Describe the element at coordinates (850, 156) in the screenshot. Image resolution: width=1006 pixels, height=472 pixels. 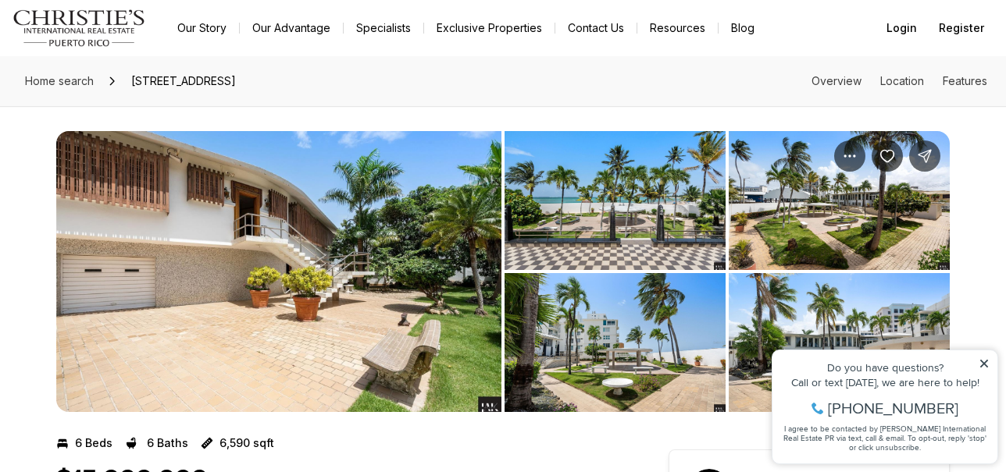
I see `button: Property options` at that location.